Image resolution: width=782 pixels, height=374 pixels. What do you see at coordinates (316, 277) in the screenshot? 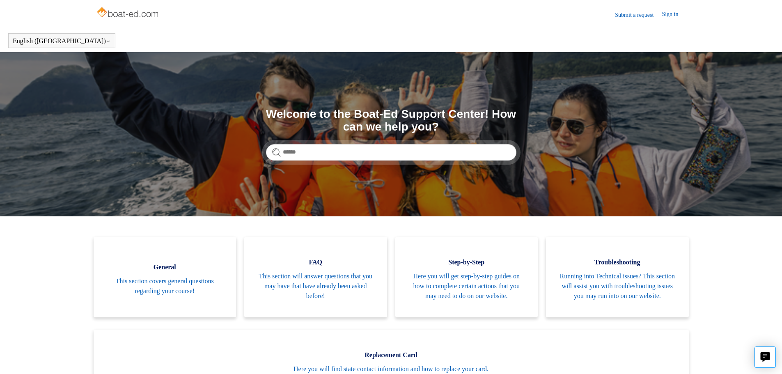
I see `a: FAQ This section will answer questions that you may have that have already been asked before!` at bounding box center [316, 277].